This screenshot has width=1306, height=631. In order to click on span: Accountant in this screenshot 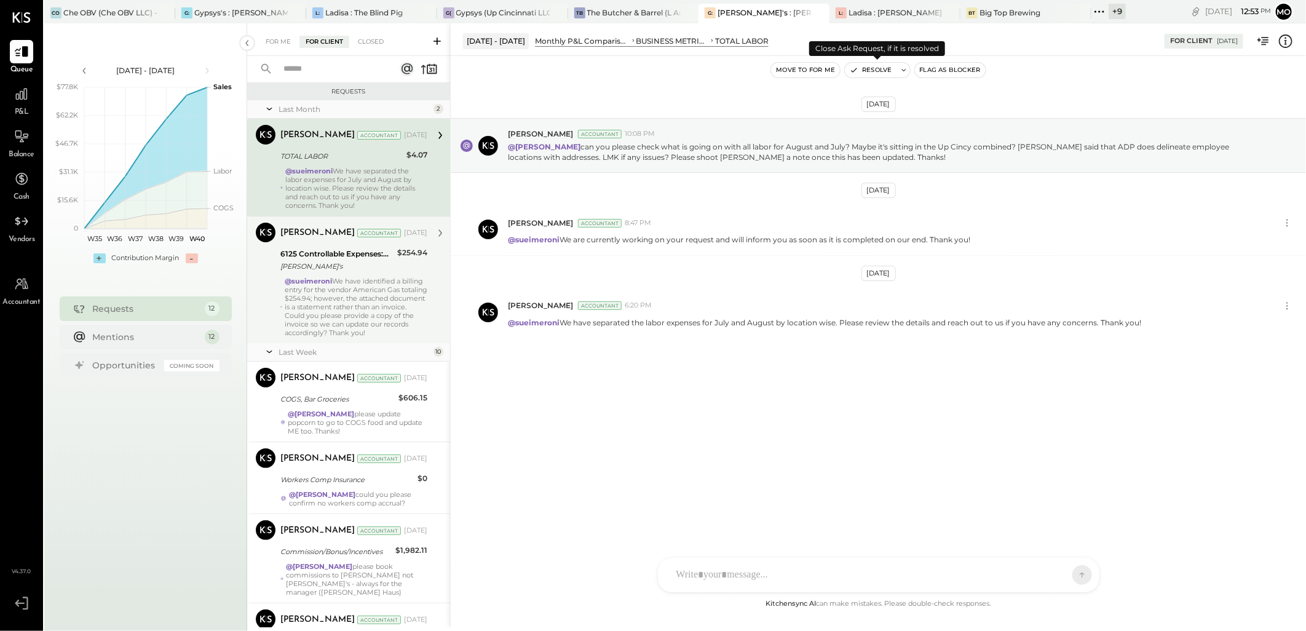, I will do `click(22, 302)`.